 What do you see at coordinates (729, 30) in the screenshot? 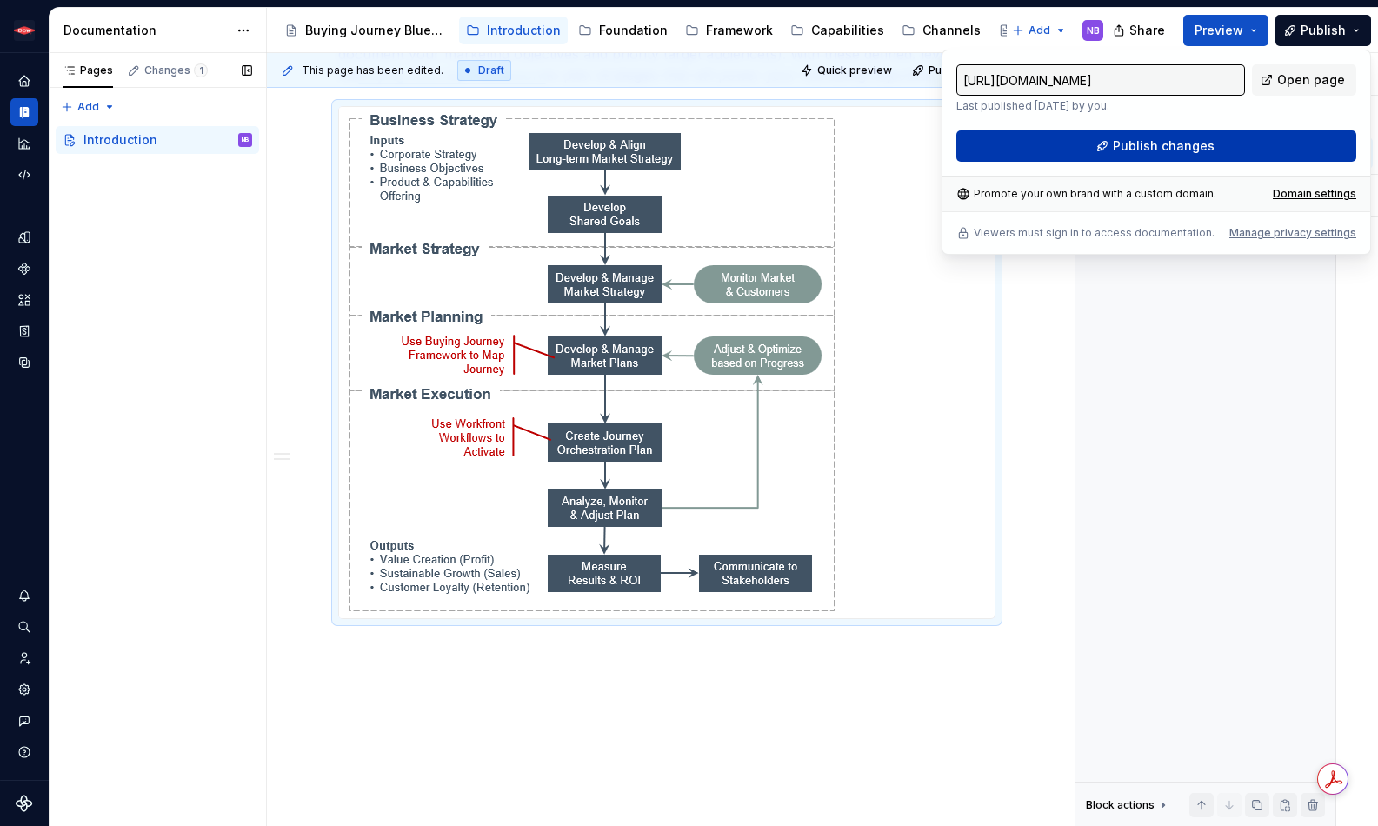
I see `a: Framework` at bounding box center [729, 30].